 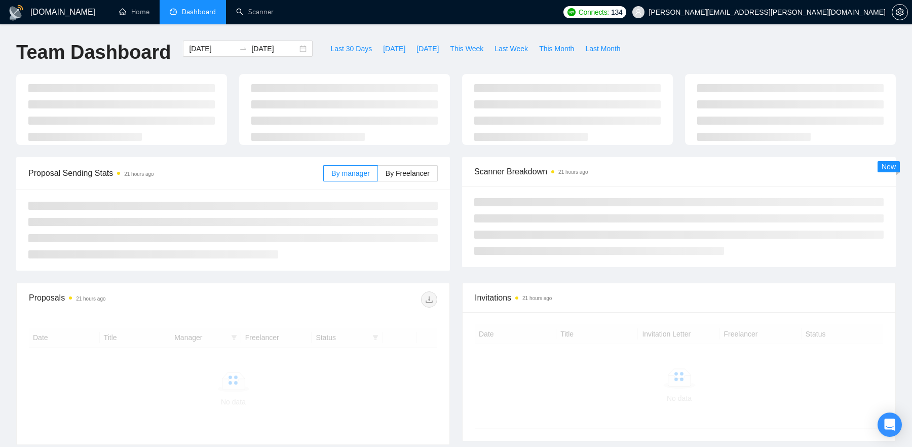 I want to click on span: Last Month, so click(x=602, y=49).